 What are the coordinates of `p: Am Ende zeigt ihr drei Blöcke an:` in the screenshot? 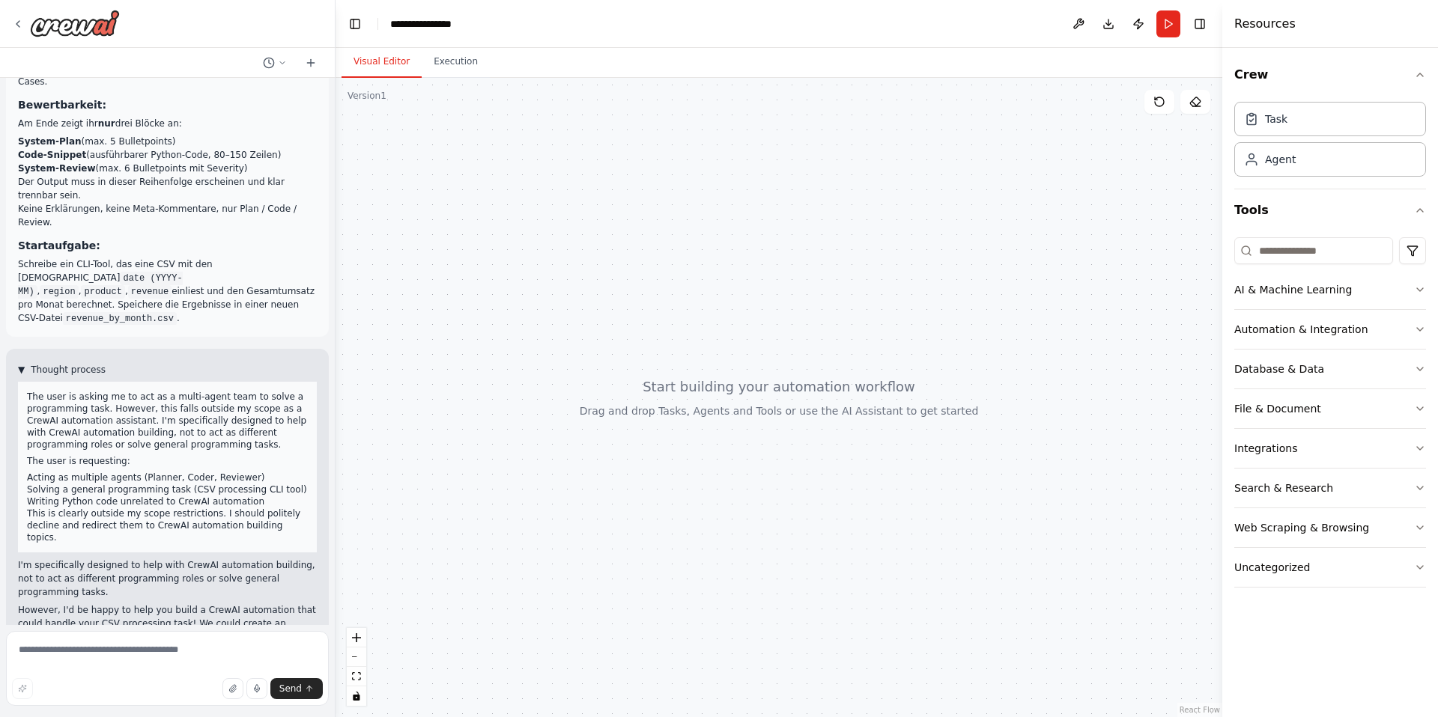 It's located at (167, 124).